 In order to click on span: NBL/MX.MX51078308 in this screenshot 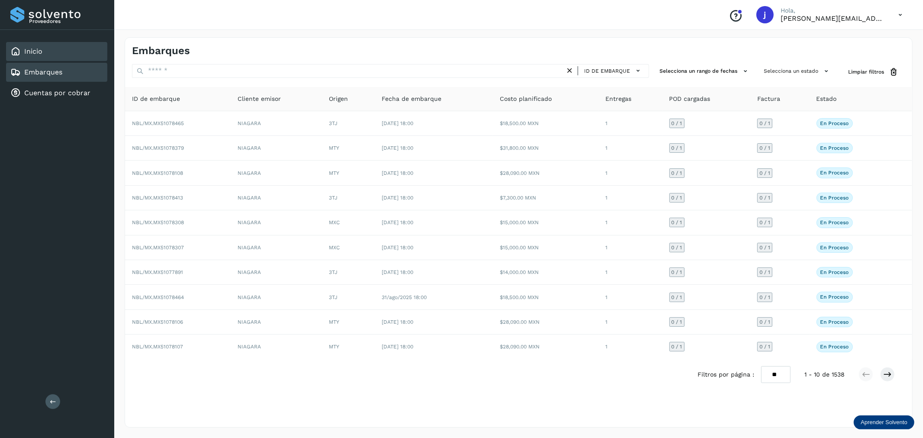, I will do `click(158, 222)`.